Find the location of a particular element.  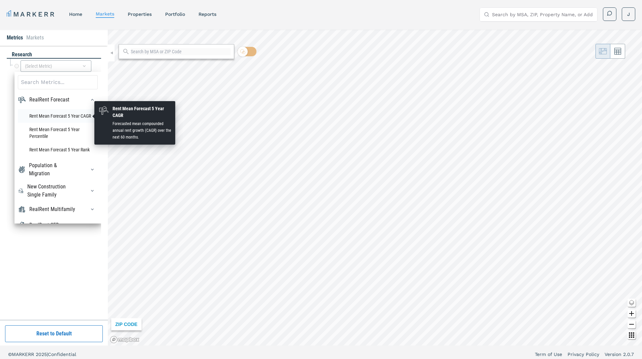

div: ZIP CODE is located at coordinates (126, 324).